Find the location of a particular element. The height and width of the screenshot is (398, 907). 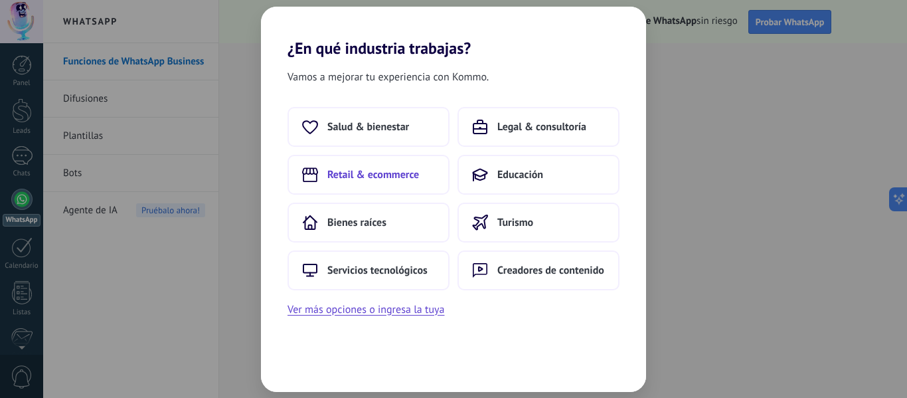

span: Servicios tecnológicos is located at coordinates (377, 270).